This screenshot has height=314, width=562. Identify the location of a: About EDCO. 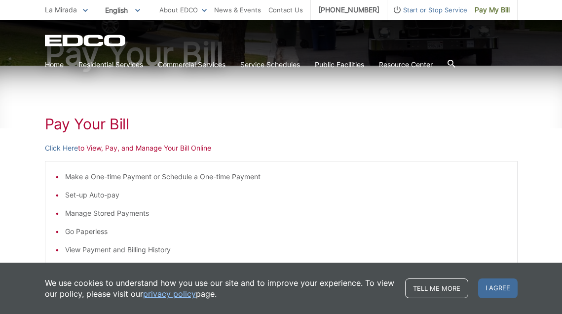
(183, 10).